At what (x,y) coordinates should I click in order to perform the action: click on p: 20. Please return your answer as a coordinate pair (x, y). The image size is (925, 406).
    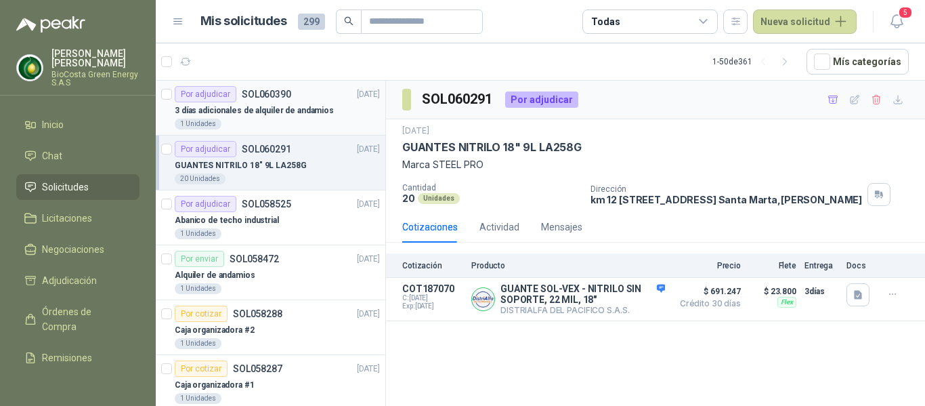
    Looking at the image, I should click on (409, 198).